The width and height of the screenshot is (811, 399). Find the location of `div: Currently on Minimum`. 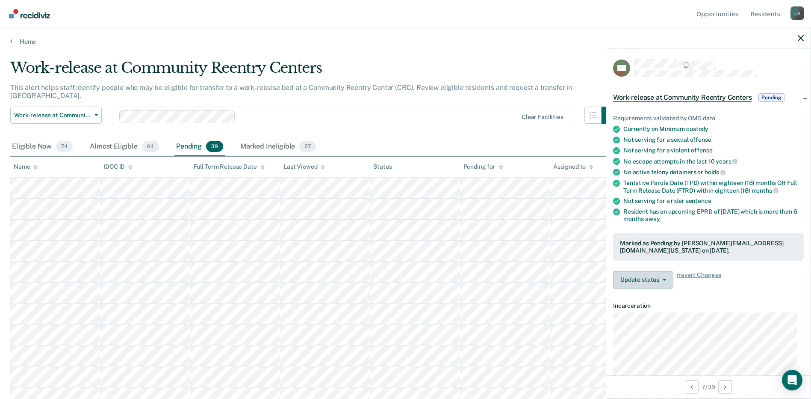

div: Currently on Minimum is located at coordinates (714, 129).